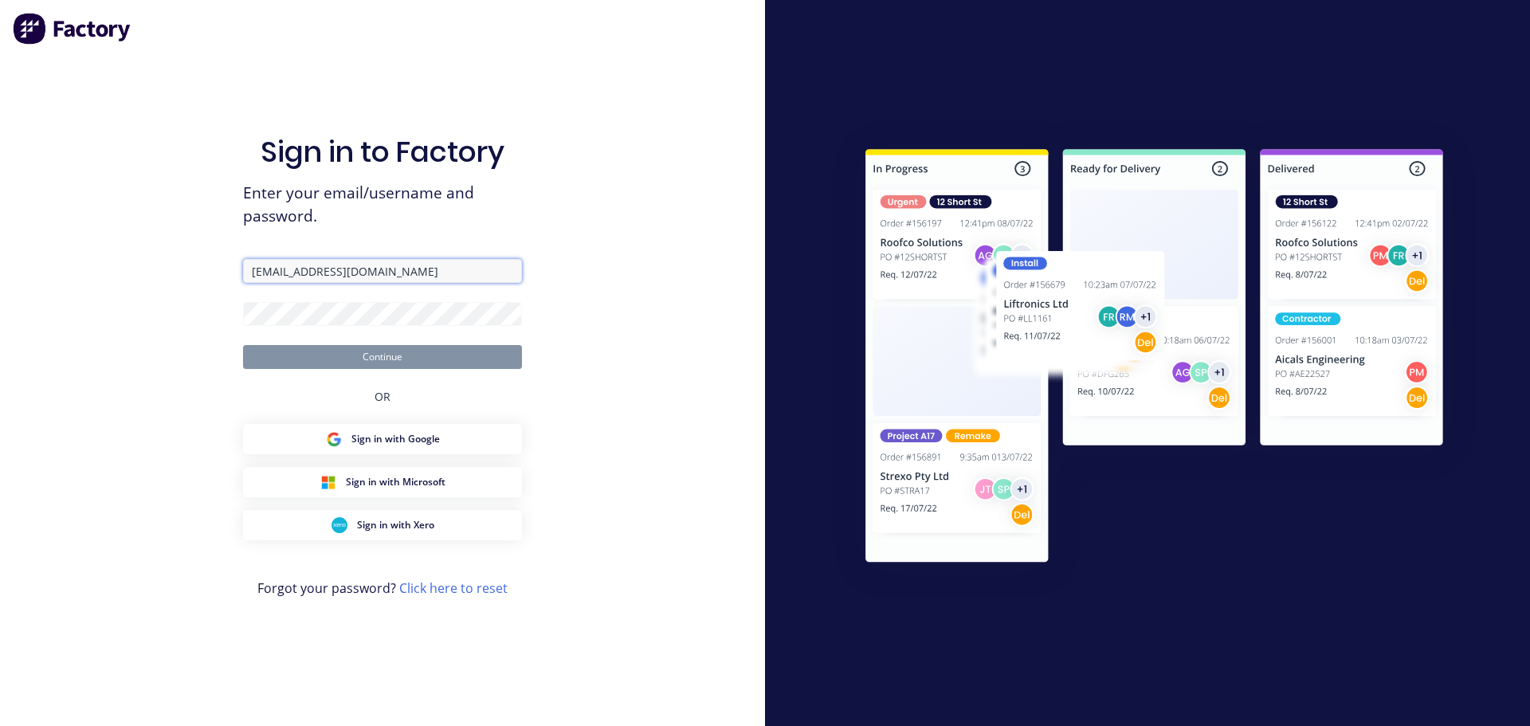  What do you see at coordinates (382, 525) in the screenshot?
I see `button: Xero Sign inSign in with Xero` at bounding box center [382, 525].